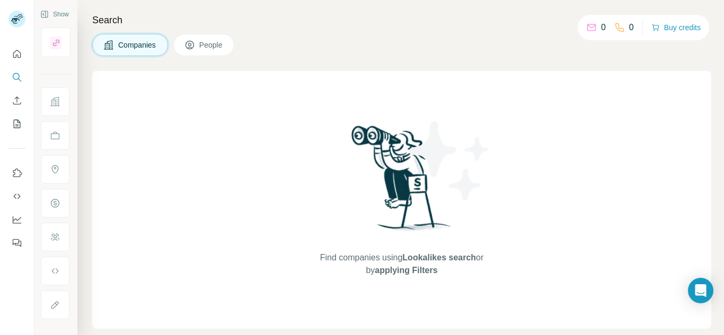 This screenshot has width=724, height=335. What do you see at coordinates (676, 28) in the screenshot?
I see `button: Buy credits` at bounding box center [676, 28].